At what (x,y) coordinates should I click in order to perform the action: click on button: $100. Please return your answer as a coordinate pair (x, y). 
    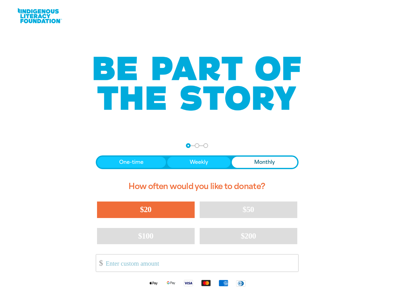
    Looking at the image, I should click on (146, 236).